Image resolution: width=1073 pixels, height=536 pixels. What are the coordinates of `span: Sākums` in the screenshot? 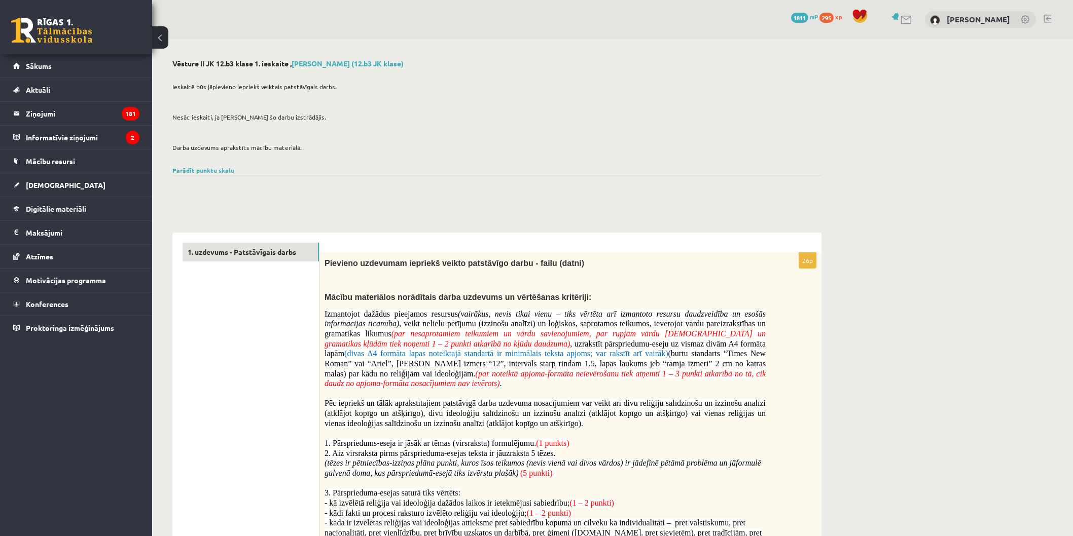 It's located at (39, 66).